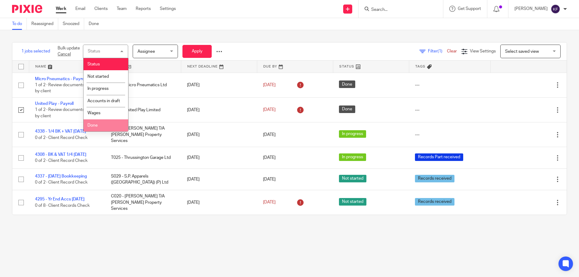 The image size is (579, 277). What do you see at coordinates (27, 9) in the screenshot?
I see `img: Pixie` at bounding box center [27, 9].